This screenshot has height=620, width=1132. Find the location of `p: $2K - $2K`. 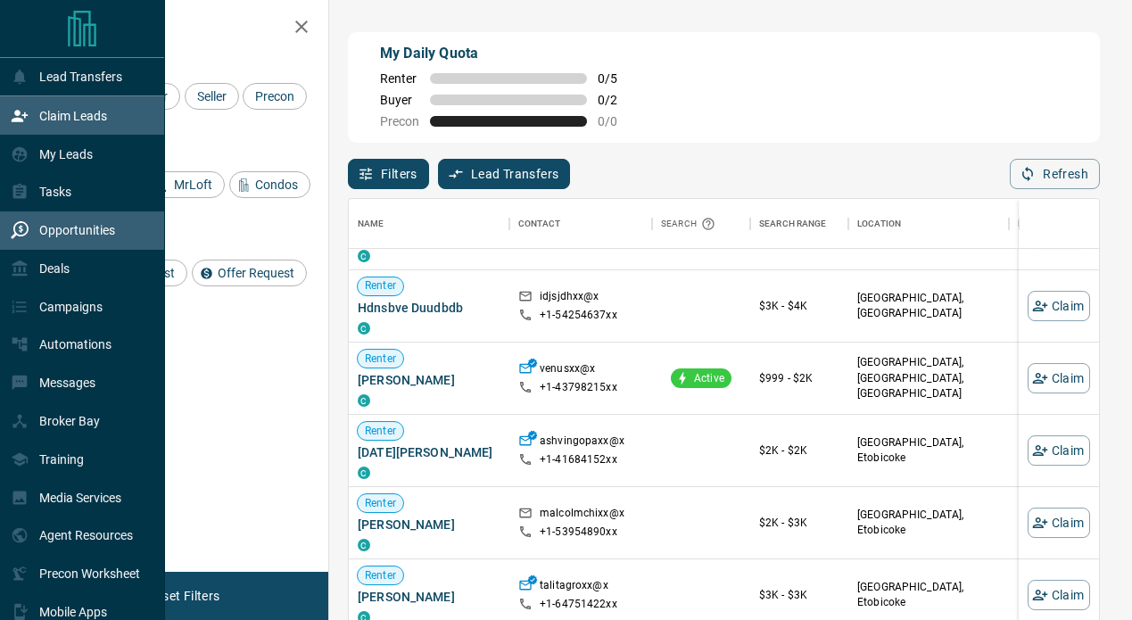

p: $2K - $2K is located at coordinates (799, 450).